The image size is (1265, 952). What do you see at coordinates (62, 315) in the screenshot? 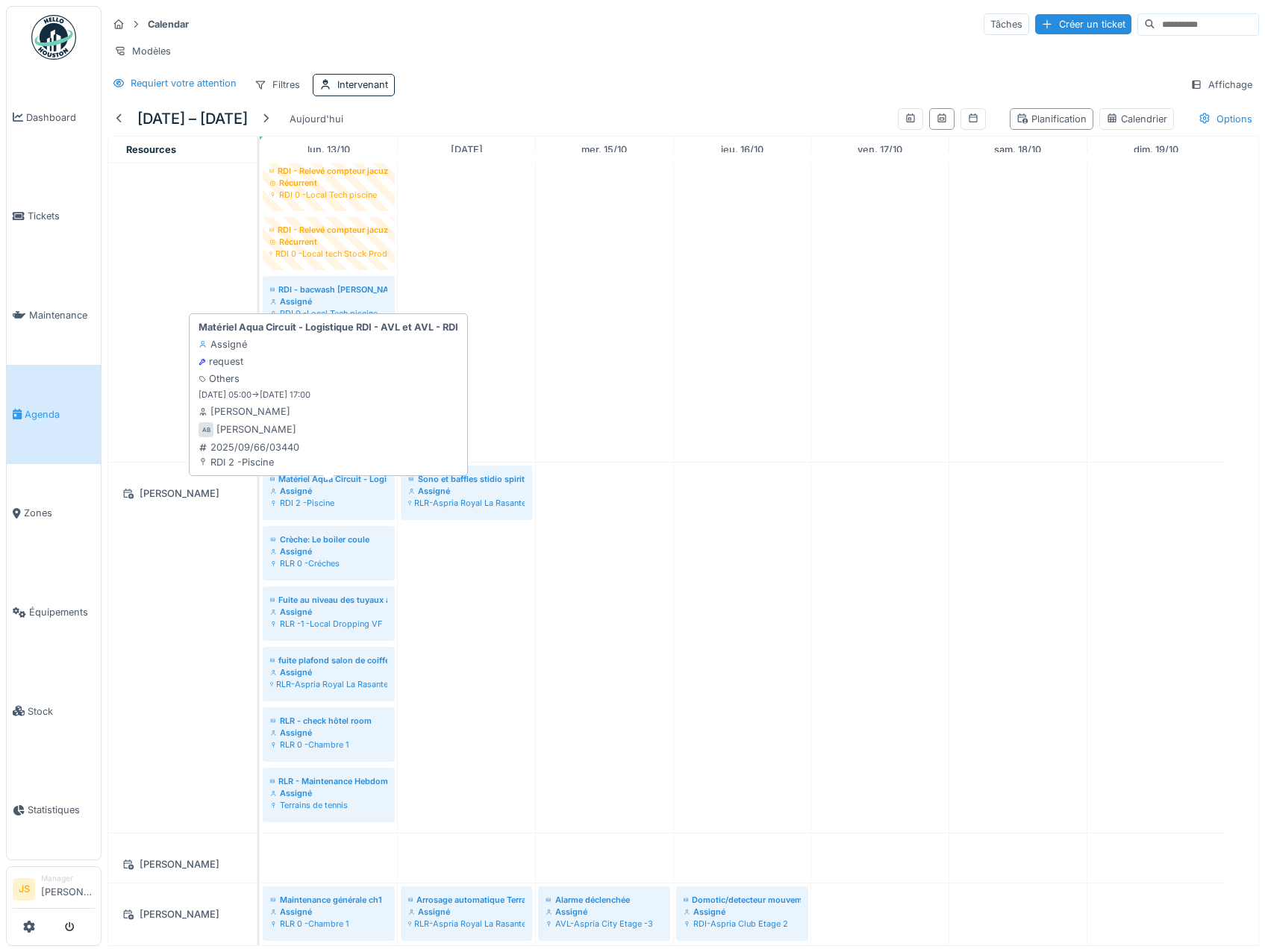
I see `span: Maintenance` at bounding box center [62, 315].